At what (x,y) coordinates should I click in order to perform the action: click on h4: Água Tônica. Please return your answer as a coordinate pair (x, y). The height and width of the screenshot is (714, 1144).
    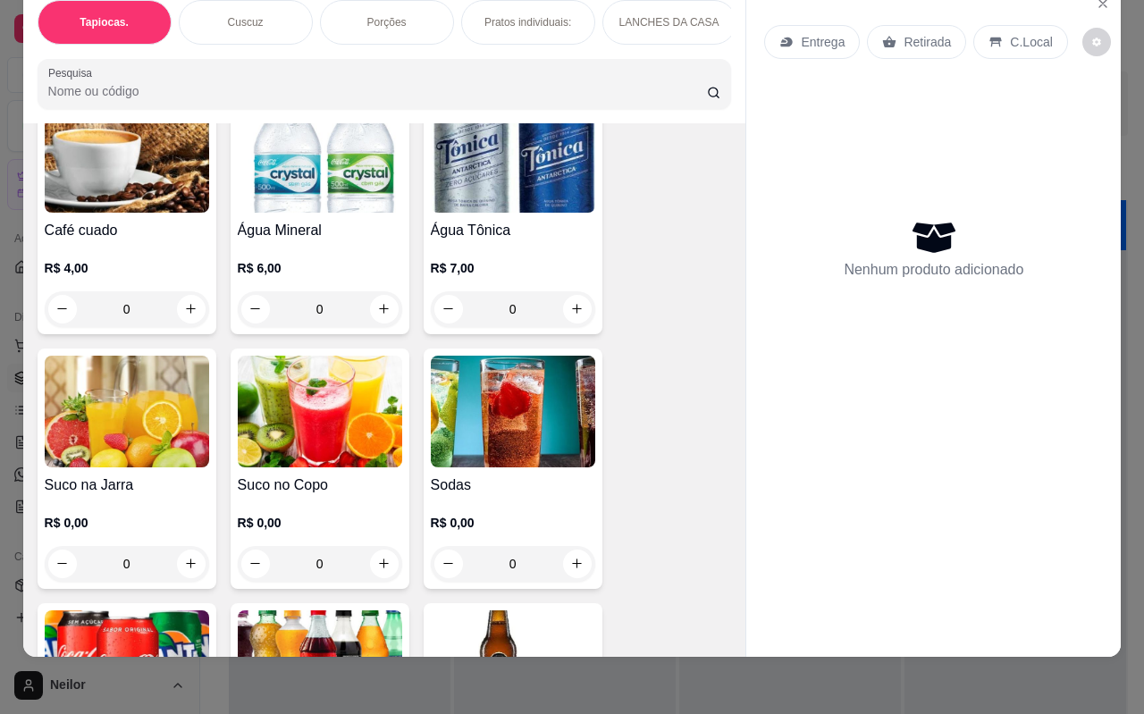
    Looking at the image, I should click on (513, 231).